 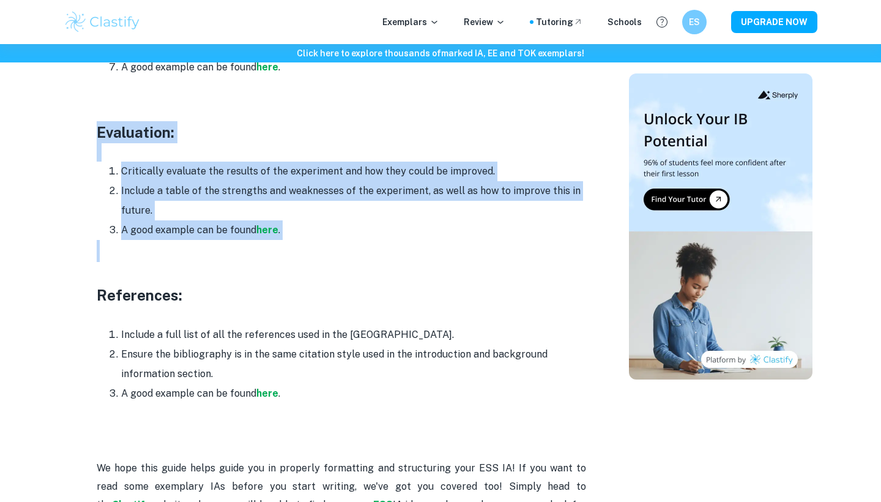 What do you see at coordinates (721, 226) in the screenshot?
I see `a: Thumbnail` at bounding box center [721, 226].